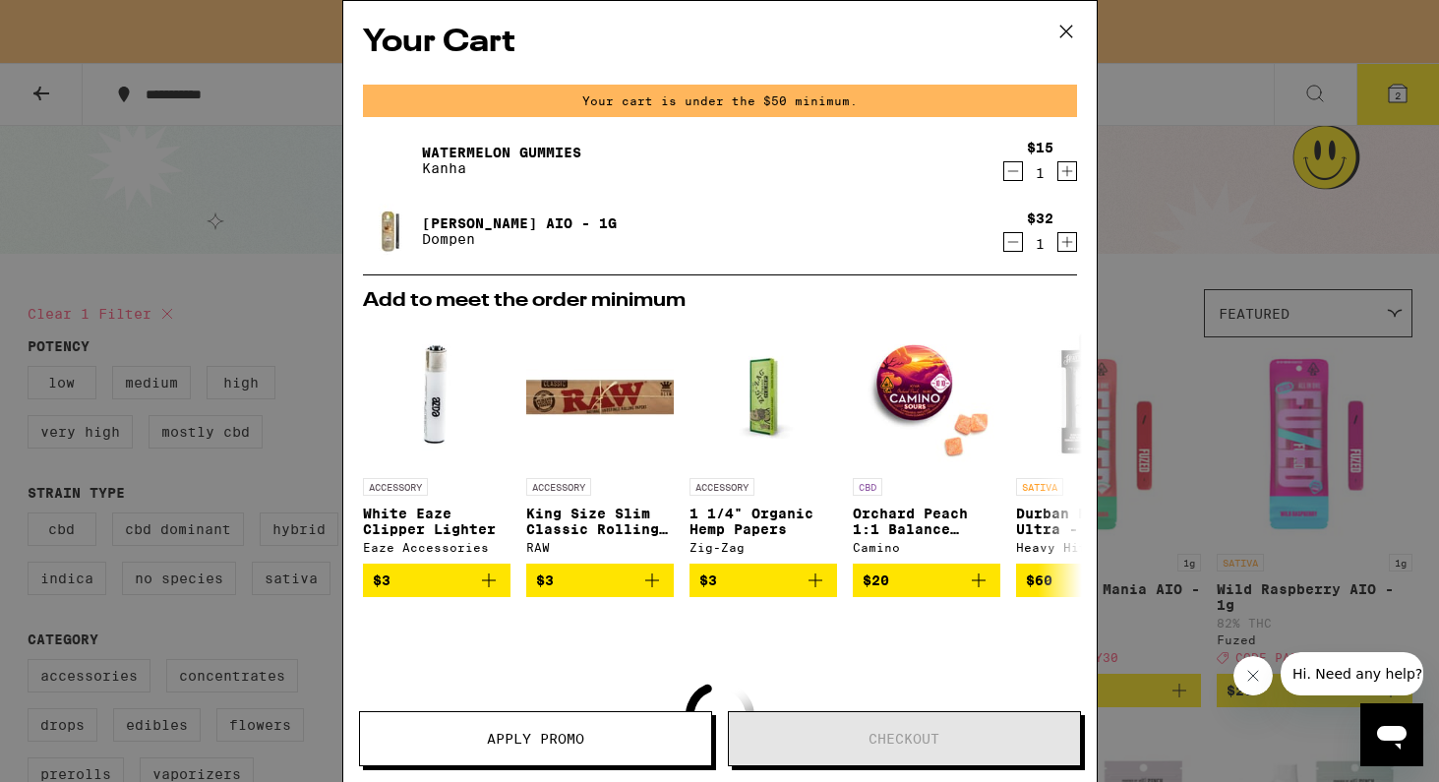  What do you see at coordinates (1090, 521) in the screenshot?
I see `p: Durban Poison Ultra - 1g` at bounding box center [1090, 521].